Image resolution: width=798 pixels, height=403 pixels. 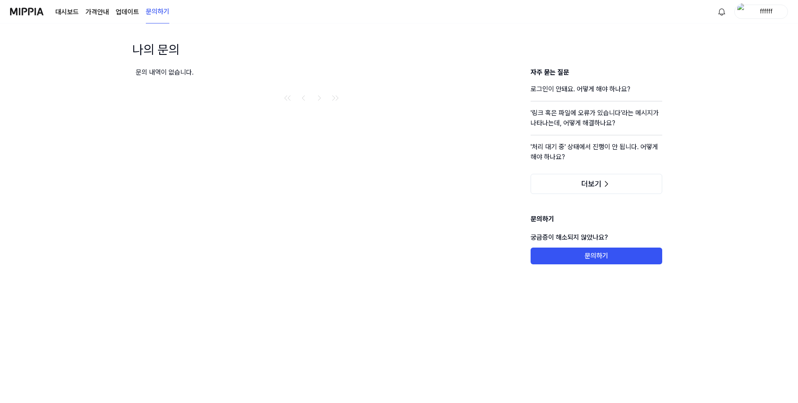 What do you see at coordinates (742, 12) in the screenshot?
I see `img: profile` at bounding box center [742, 12].